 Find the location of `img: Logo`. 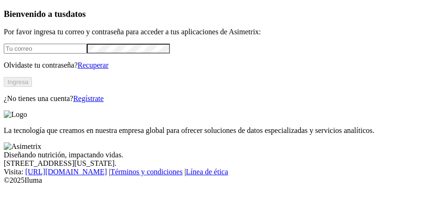

img: Logo is located at coordinates (15, 115).